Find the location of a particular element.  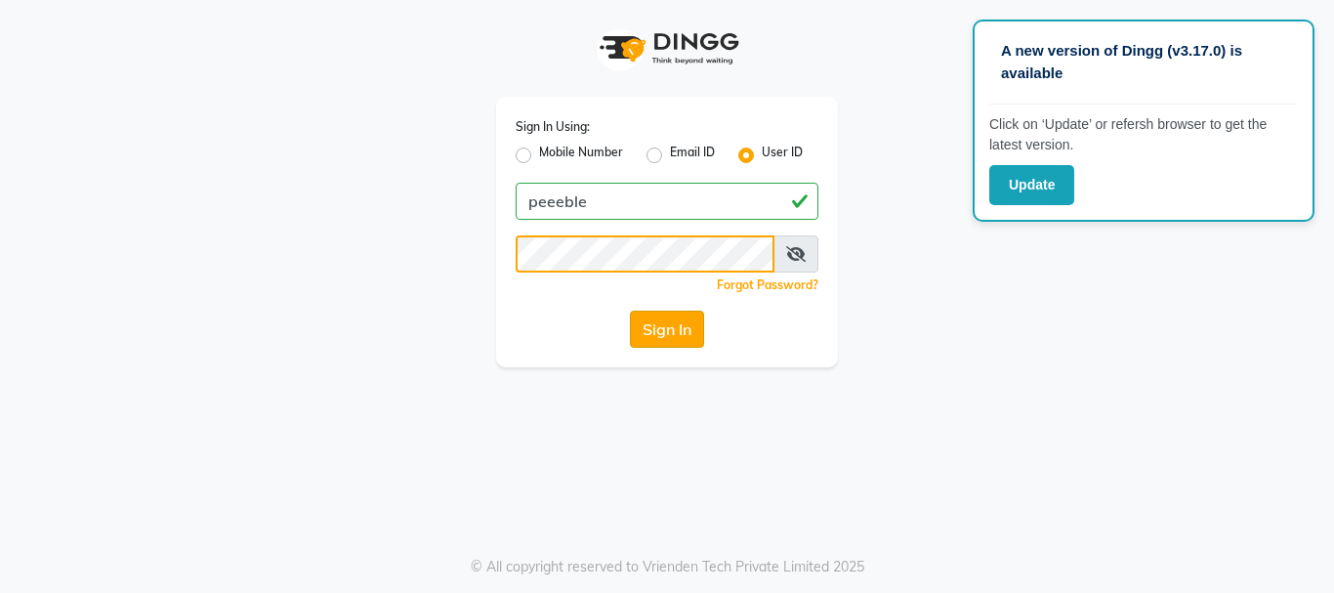

label: User ID is located at coordinates (782, 155).